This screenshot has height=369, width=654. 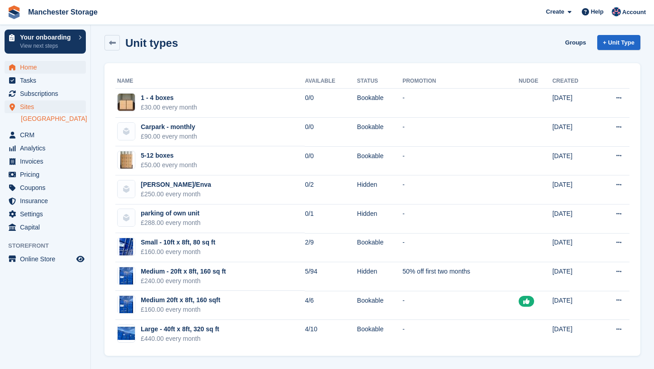 What do you see at coordinates (331, 334) in the screenshot?
I see `td: 4/10` at bounding box center [331, 334].